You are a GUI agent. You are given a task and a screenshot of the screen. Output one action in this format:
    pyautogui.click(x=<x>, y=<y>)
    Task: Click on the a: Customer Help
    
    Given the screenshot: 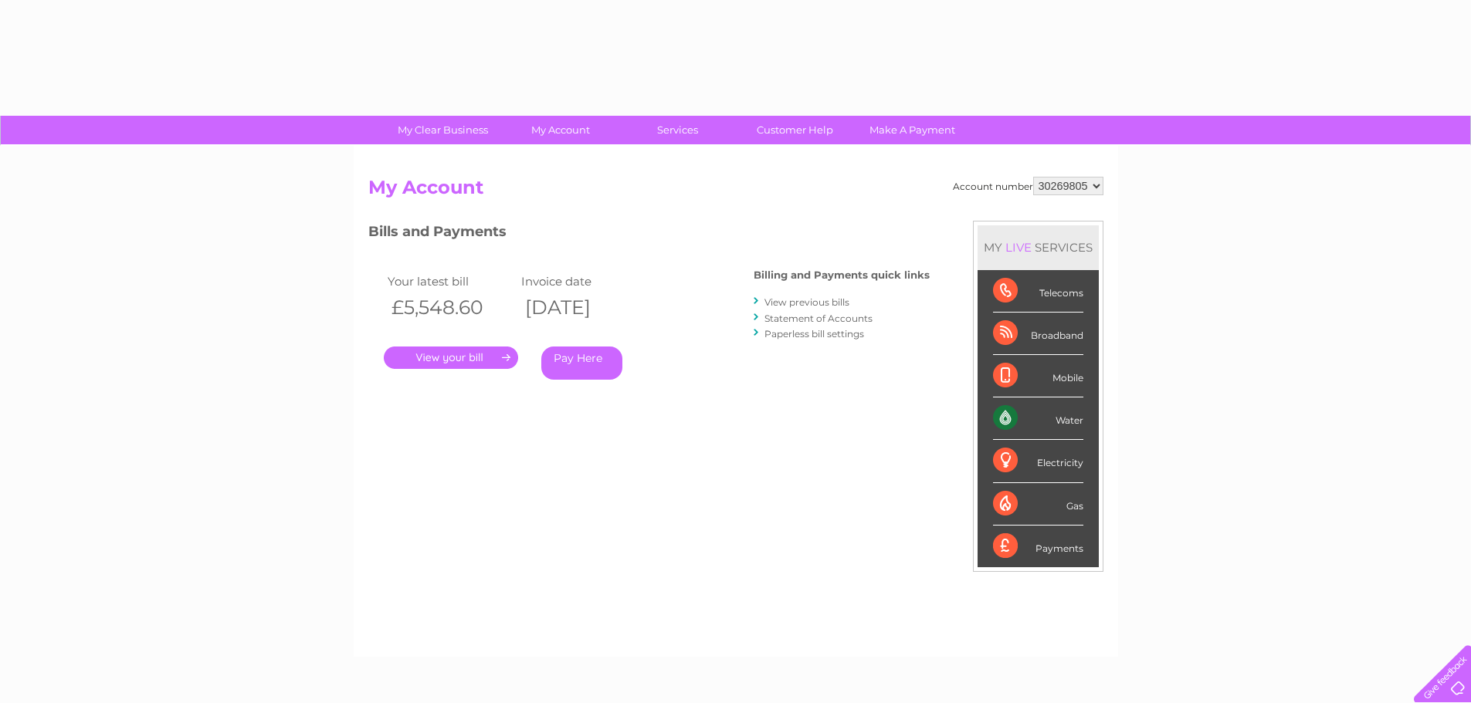 What is the action you would take?
    pyautogui.click(x=794, y=130)
    